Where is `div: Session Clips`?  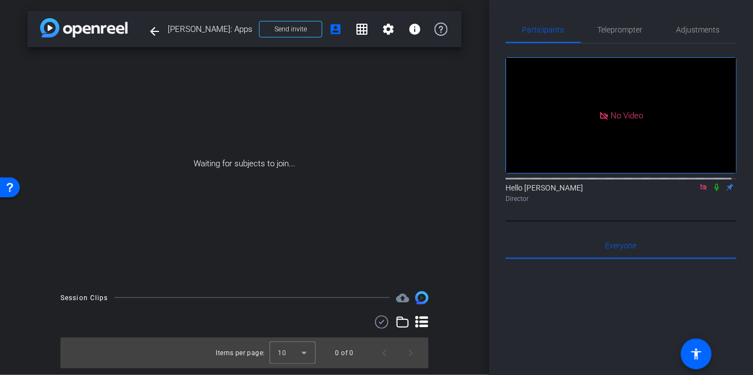
div: Session Clips is located at coordinates (84, 298).